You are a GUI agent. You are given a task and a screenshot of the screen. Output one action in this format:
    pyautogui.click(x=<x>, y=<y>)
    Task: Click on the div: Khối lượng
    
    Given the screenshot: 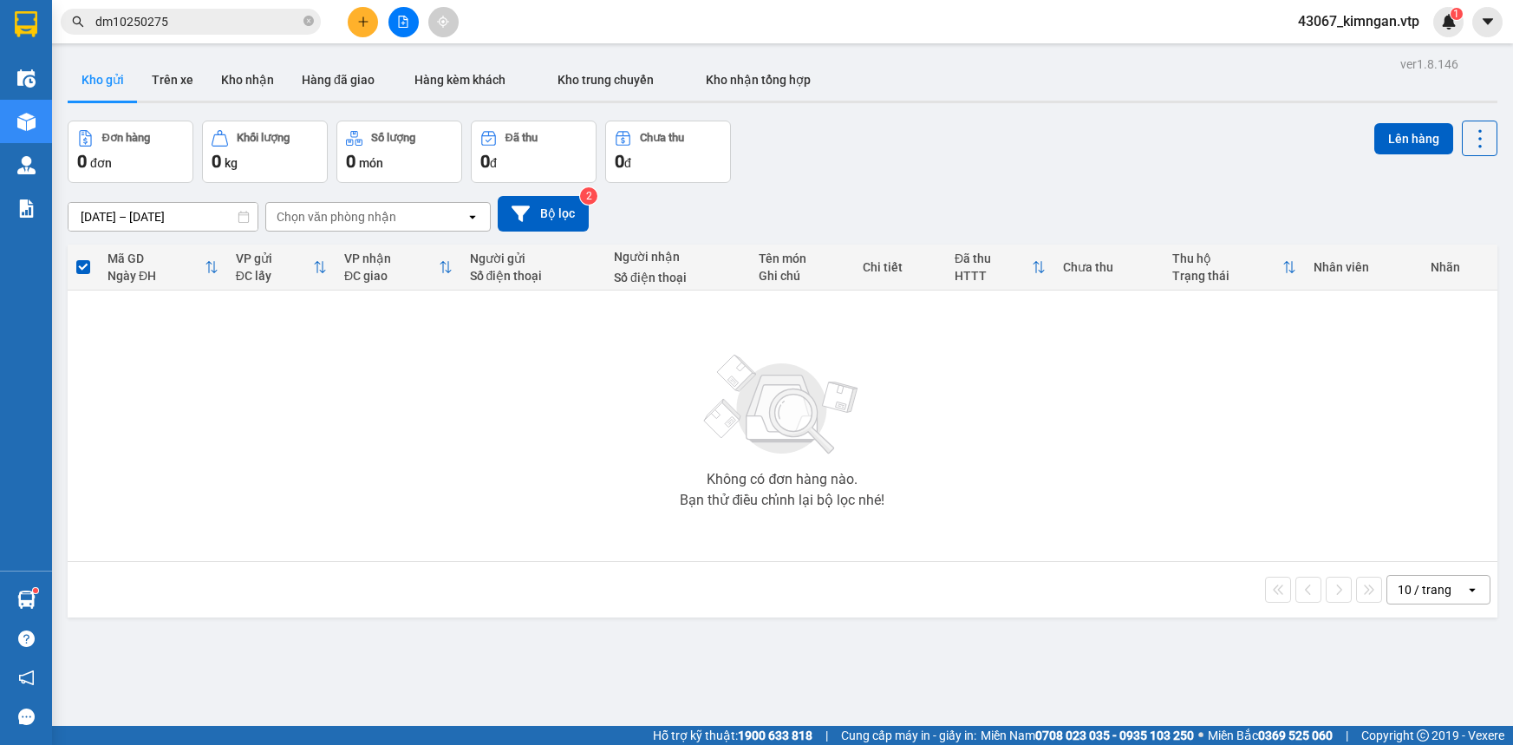 What is the action you would take?
    pyautogui.click(x=263, y=138)
    